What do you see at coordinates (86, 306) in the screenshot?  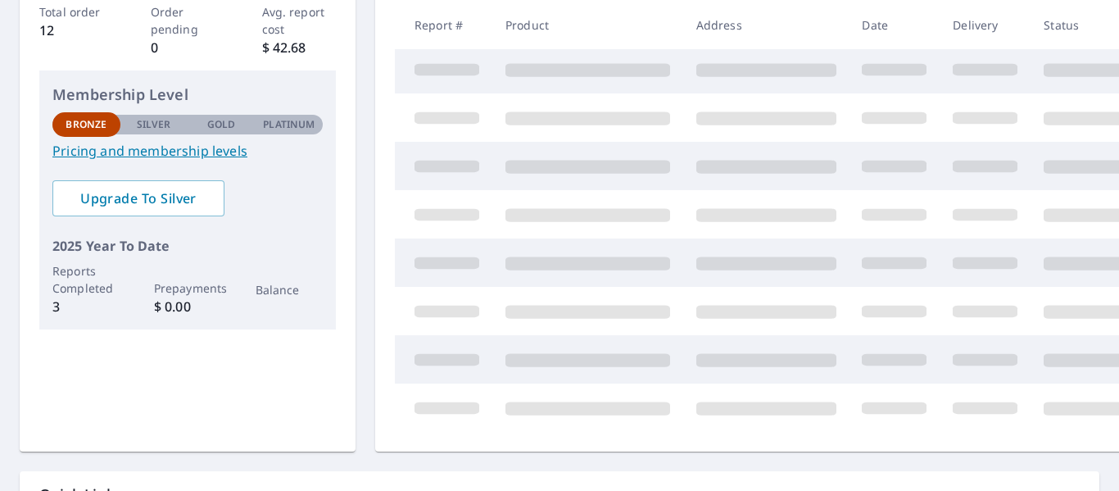 I see `p: 3` at bounding box center [86, 306].